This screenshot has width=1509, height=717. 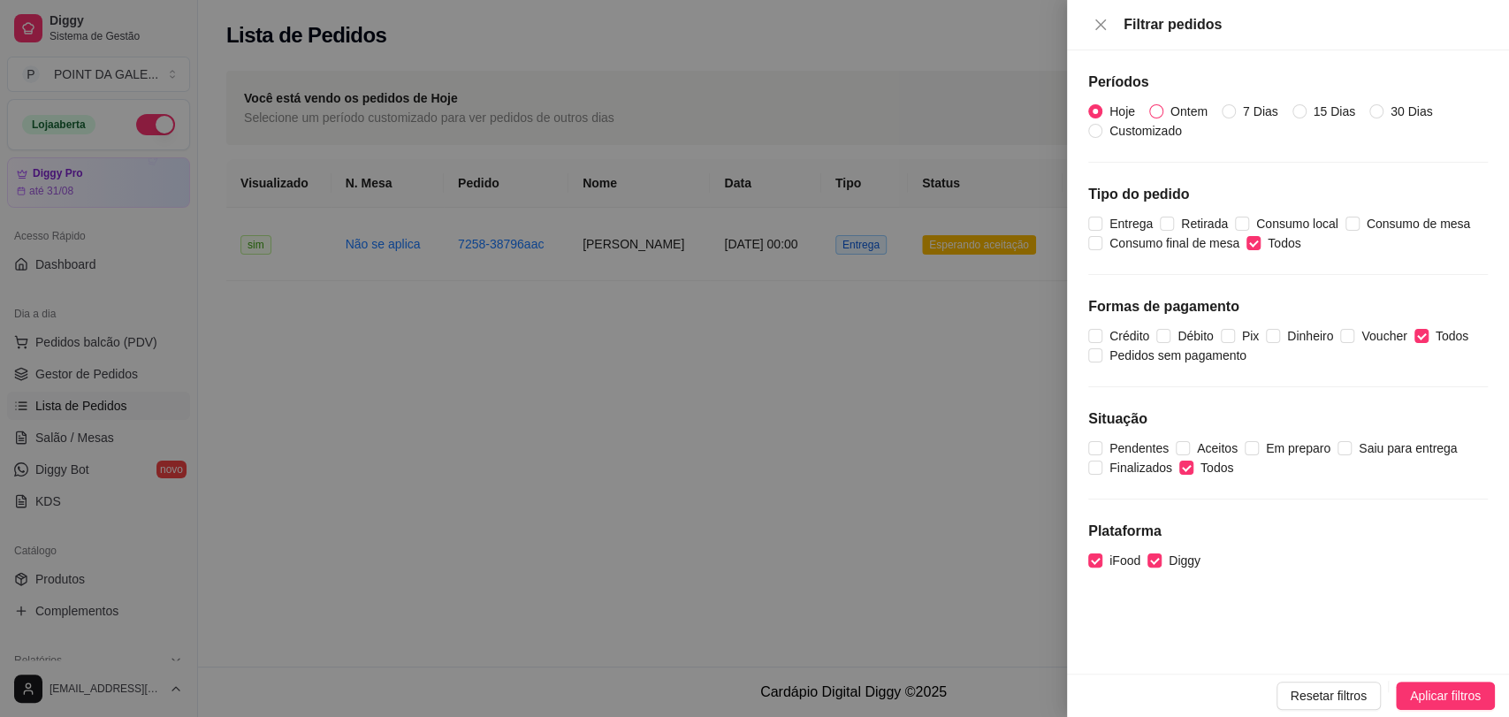 I want to click on h5: Formas de pagamento, so click(x=1288, y=307).